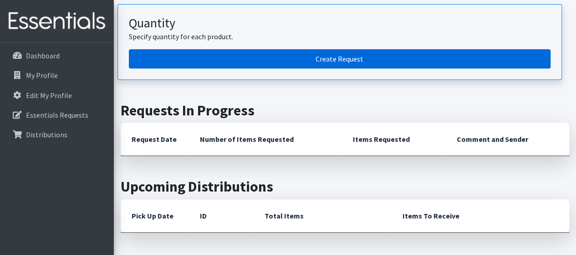 The width and height of the screenshot is (576, 255). Describe the element at coordinates (340, 59) in the screenshot. I see `a: Create a request by quantity` at that location.